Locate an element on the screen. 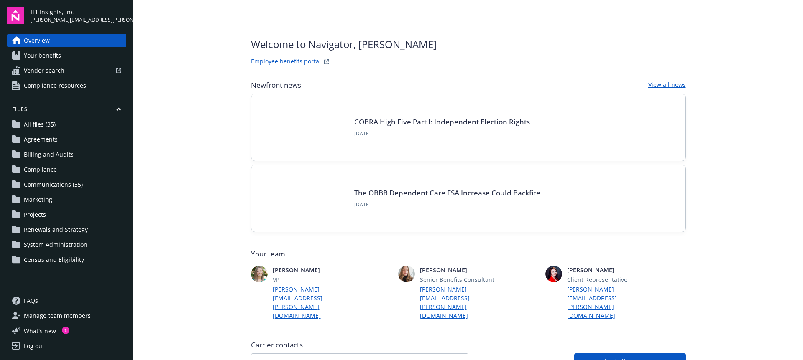 The width and height of the screenshot is (803, 360). a: Compliance resources is located at coordinates (66, 86).